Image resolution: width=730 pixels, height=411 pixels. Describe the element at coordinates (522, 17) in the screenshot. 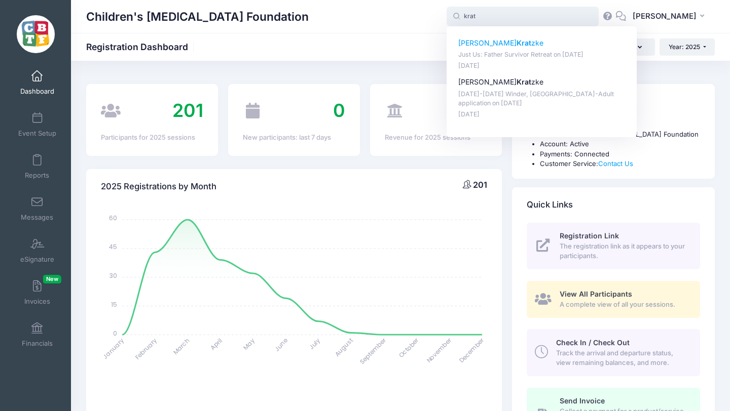

I see `input: Search by First Name, Last Name, or Email...` at that location.